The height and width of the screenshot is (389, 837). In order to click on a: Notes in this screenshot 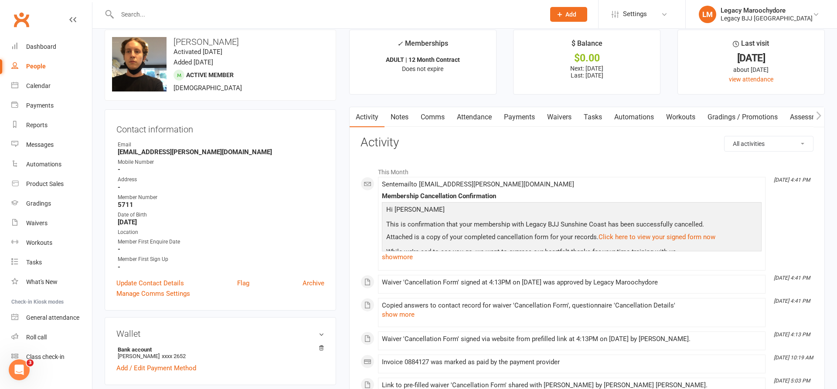, I will do `click(399, 117)`.